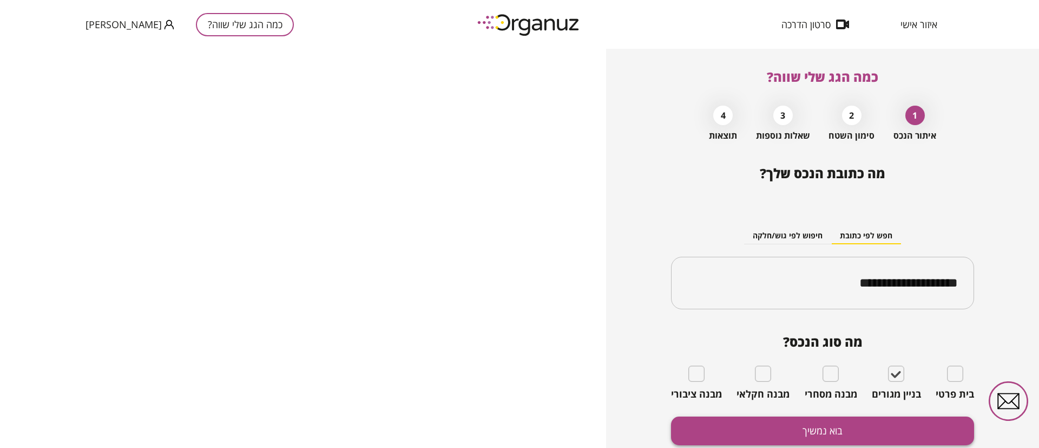 The width and height of the screenshot is (1039, 448). I want to click on span: כמה הגג שלי שווה?, so click(823, 76).